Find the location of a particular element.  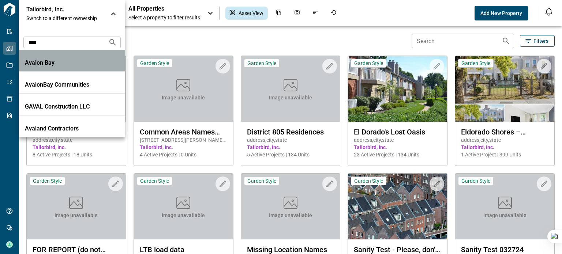

p: Avaland Contractors is located at coordinates (58, 129).